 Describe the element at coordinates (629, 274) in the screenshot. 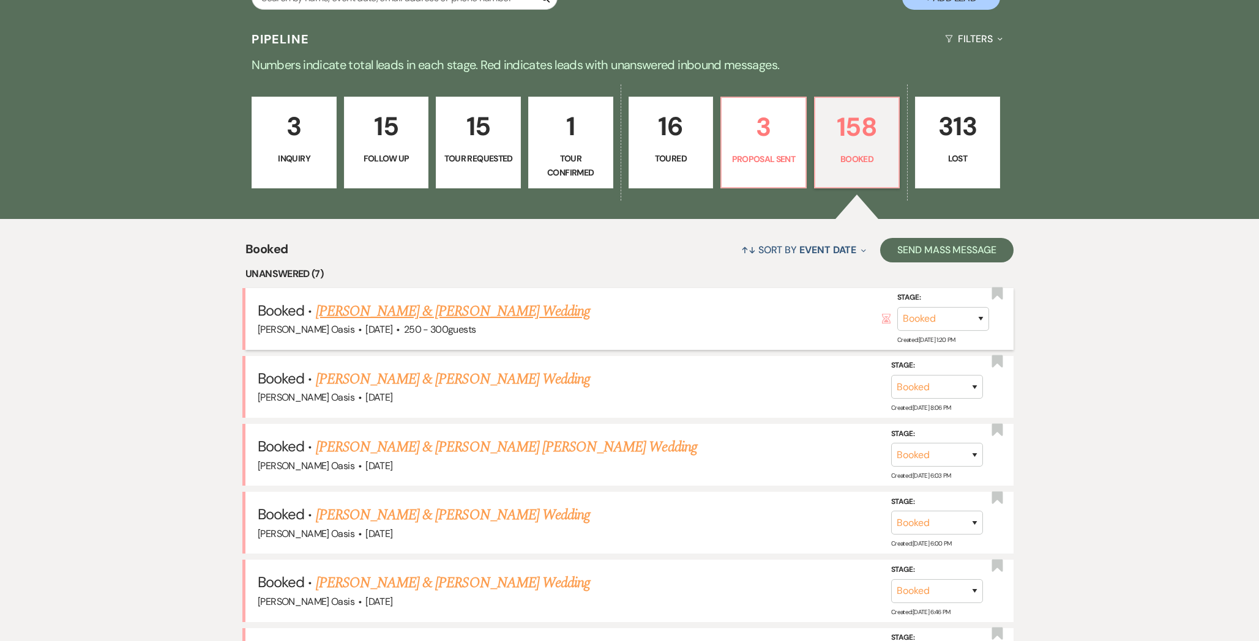

I see `li: Unanswered (7)` at that location.